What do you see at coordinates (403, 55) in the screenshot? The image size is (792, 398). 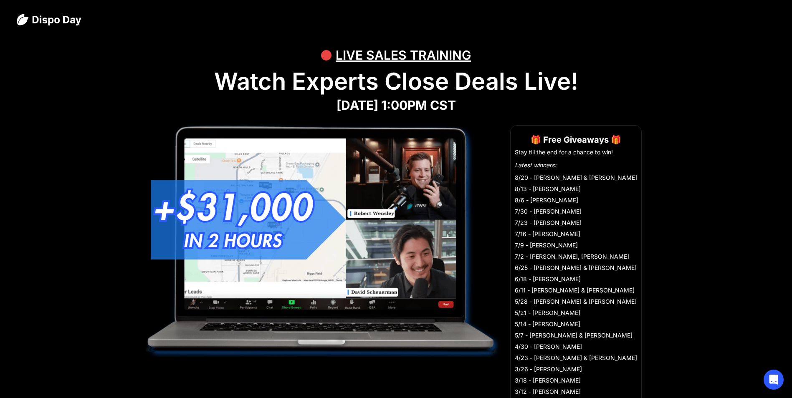 I see `div: LIVE SALES TRAINING` at bounding box center [403, 55].